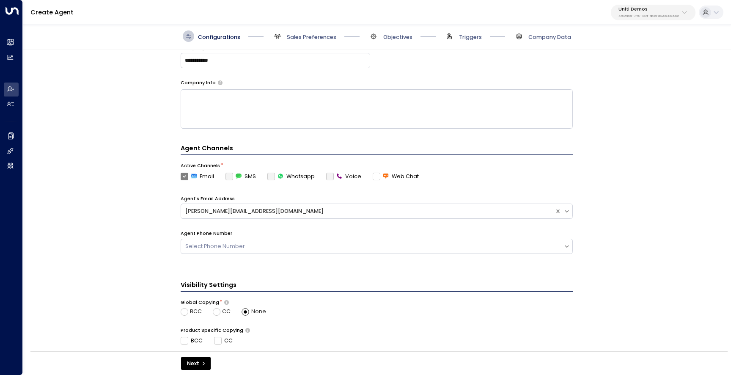 This screenshot has width=731, height=375. What do you see at coordinates (549, 37) in the screenshot?
I see `span: Company Data` at bounding box center [549, 37].